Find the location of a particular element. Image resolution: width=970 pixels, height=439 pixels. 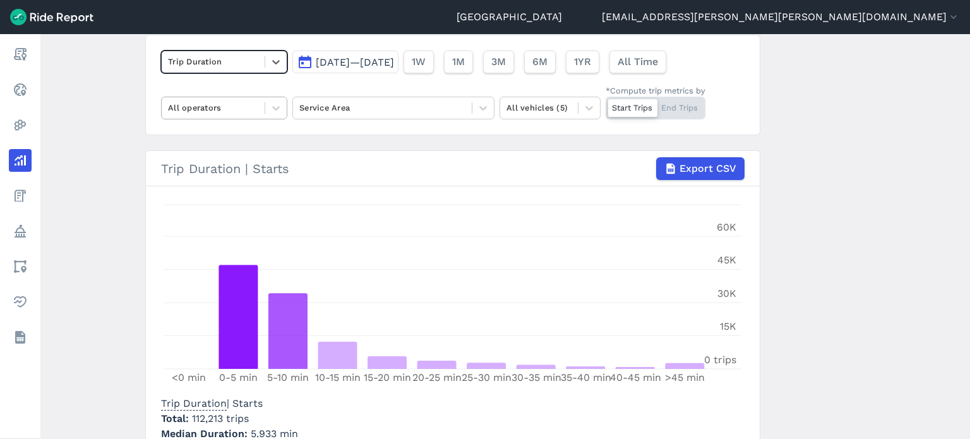

span: Trip Duration is located at coordinates (194, 401).